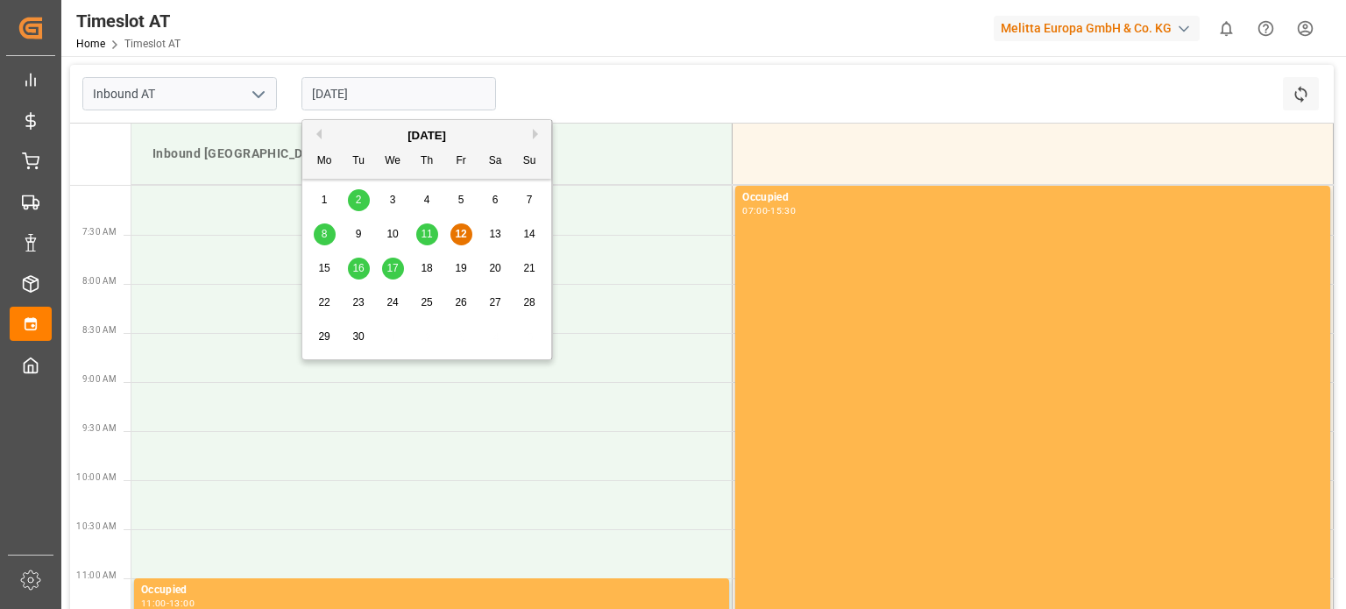  What do you see at coordinates (324, 200) in the screenshot?
I see `div: Choose Monday, September 1st, 2025` at bounding box center [324, 200].